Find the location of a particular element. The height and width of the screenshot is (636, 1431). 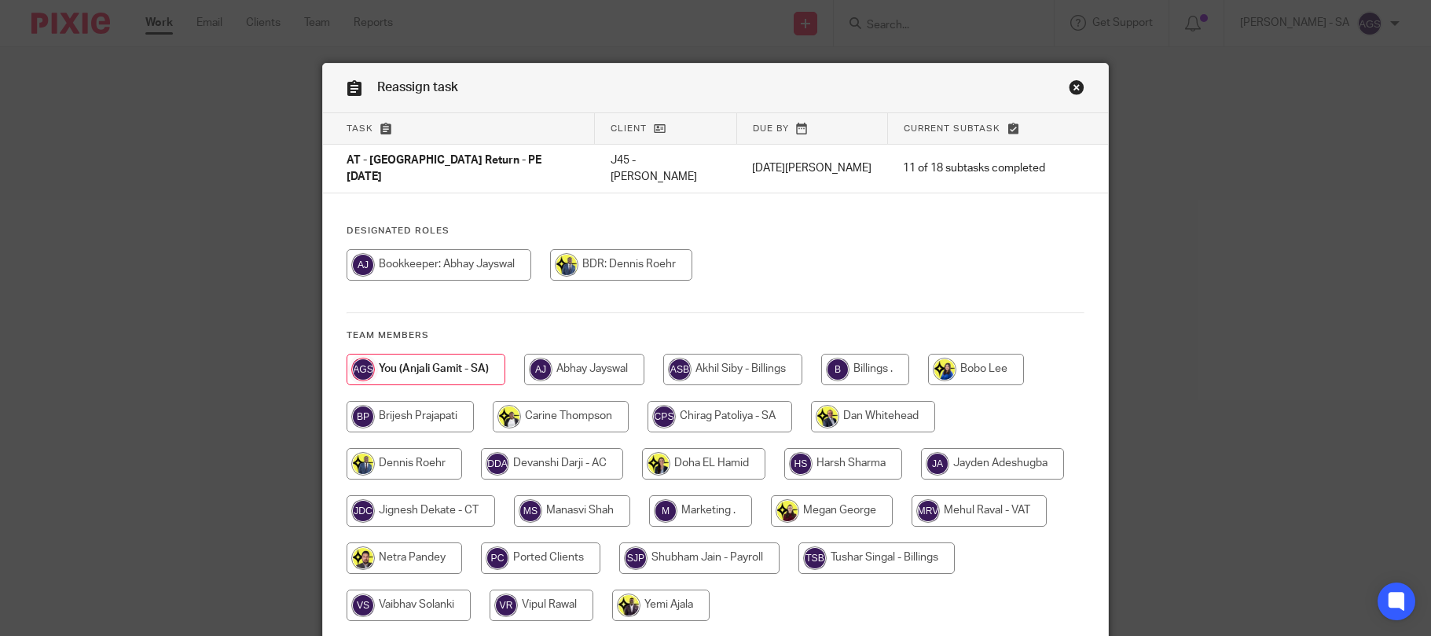

span: Client is located at coordinates (629, 128).